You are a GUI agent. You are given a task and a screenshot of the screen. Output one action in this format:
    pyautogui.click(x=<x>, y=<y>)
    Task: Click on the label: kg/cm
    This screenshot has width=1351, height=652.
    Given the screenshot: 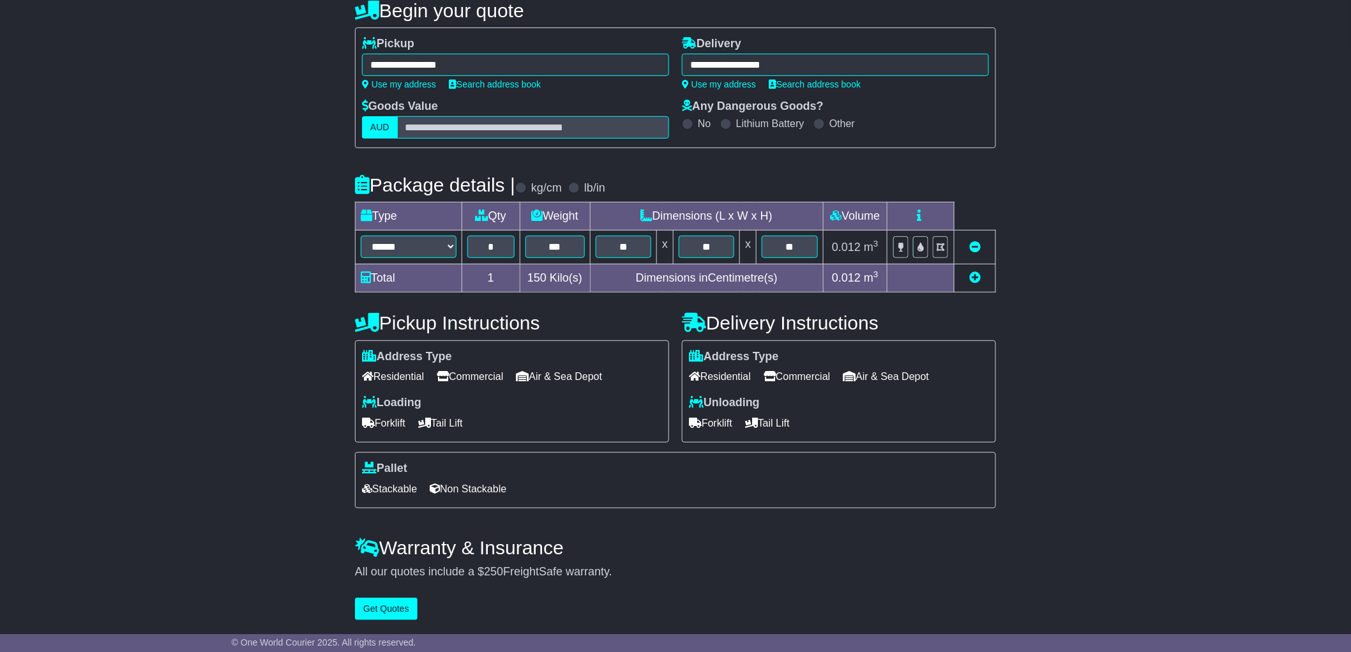 What is the action you would take?
    pyautogui.click(x=546, y=188)
    